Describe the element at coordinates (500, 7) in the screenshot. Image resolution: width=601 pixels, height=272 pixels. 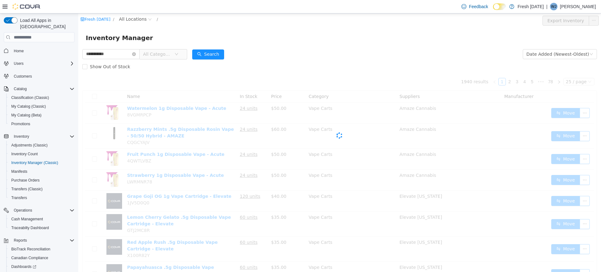
I see `input: Dark Mode` at that location.